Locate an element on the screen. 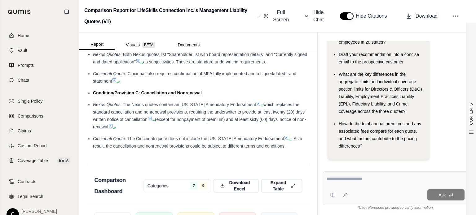  span: : Cincinnati also requires confirmation of MFA fully implemented and a signed/dated fraud statement is located at coordinates (194, 77).